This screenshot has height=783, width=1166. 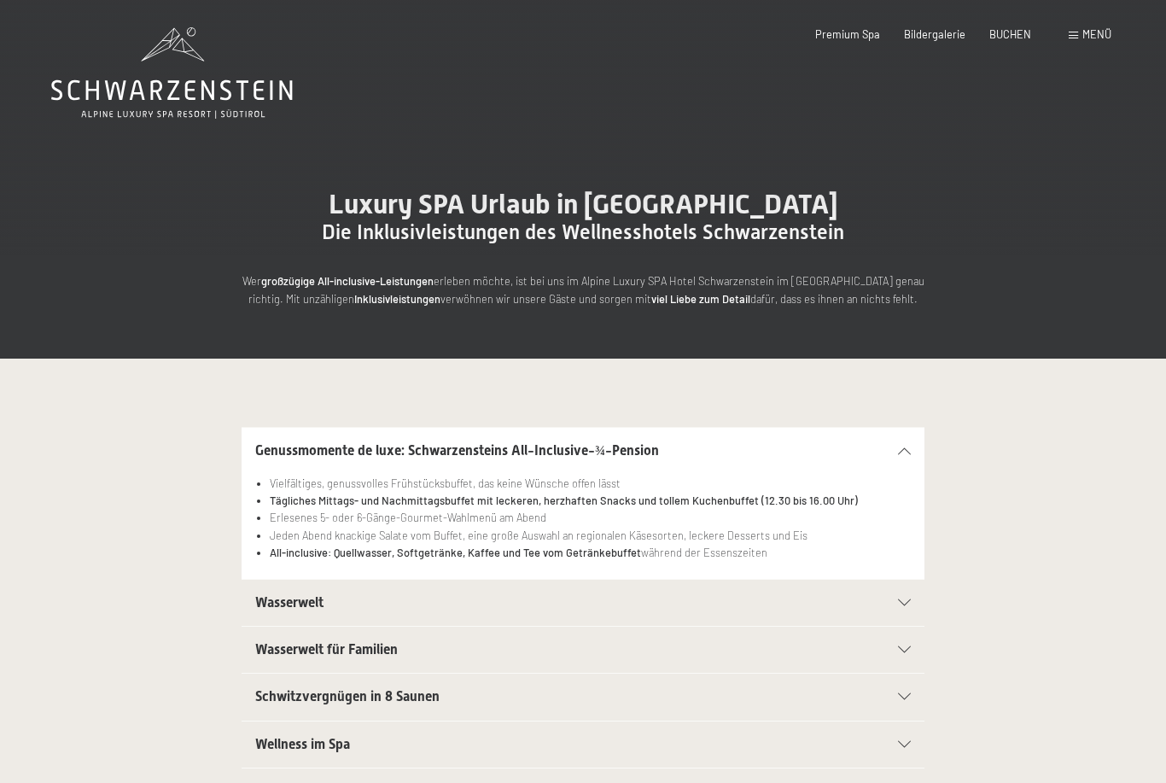 What do you see at coordinates (701, 299) in the screenshot?
I see `strong: viel Liebe zum Detail` at bounding box center [701, 299].